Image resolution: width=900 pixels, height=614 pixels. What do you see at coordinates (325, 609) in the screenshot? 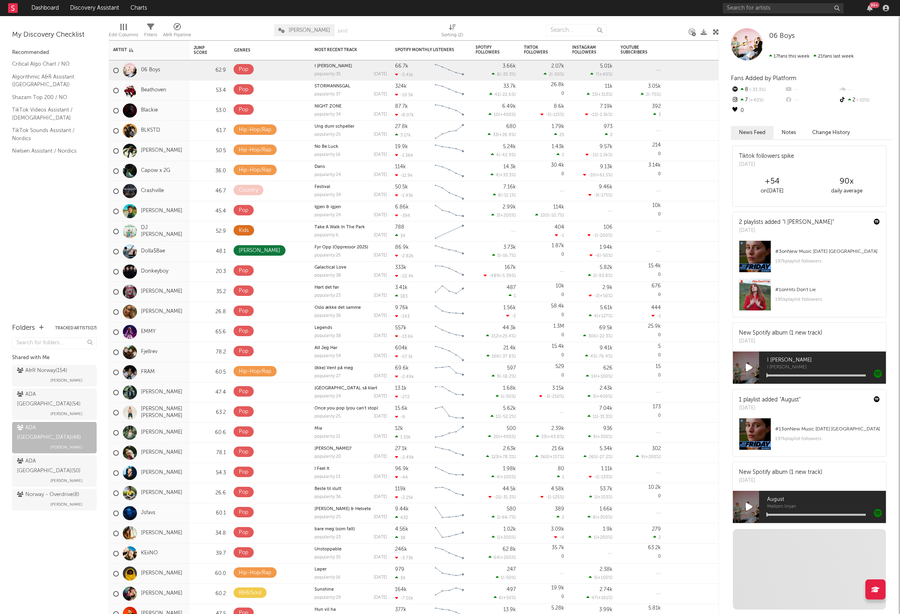
I see `a: Hun vil ha` at bounding box center [325, 609].